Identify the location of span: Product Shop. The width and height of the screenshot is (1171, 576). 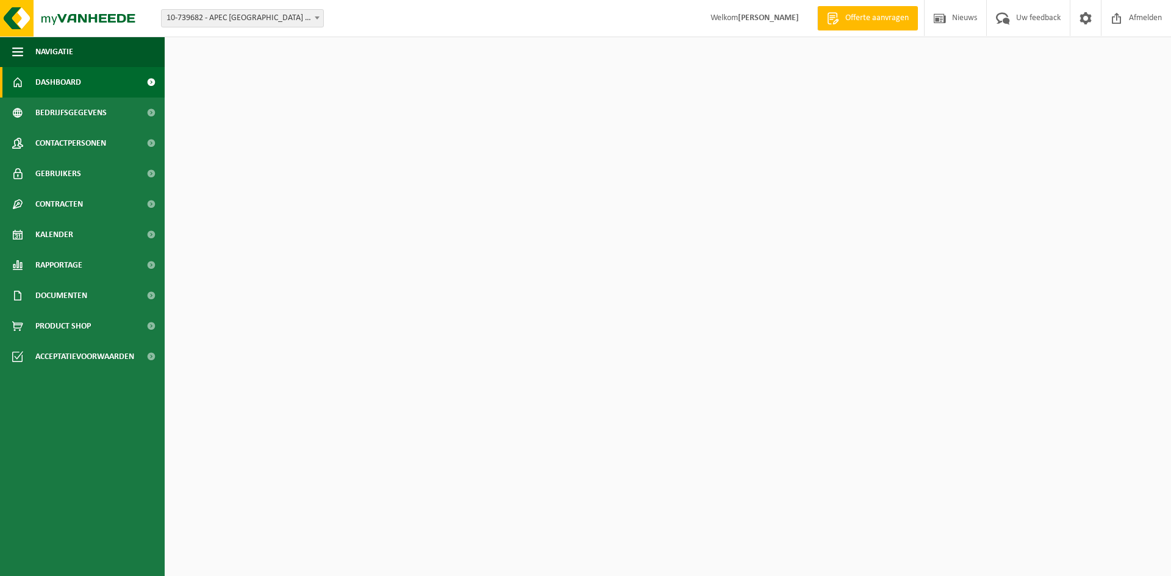
(63, 326).